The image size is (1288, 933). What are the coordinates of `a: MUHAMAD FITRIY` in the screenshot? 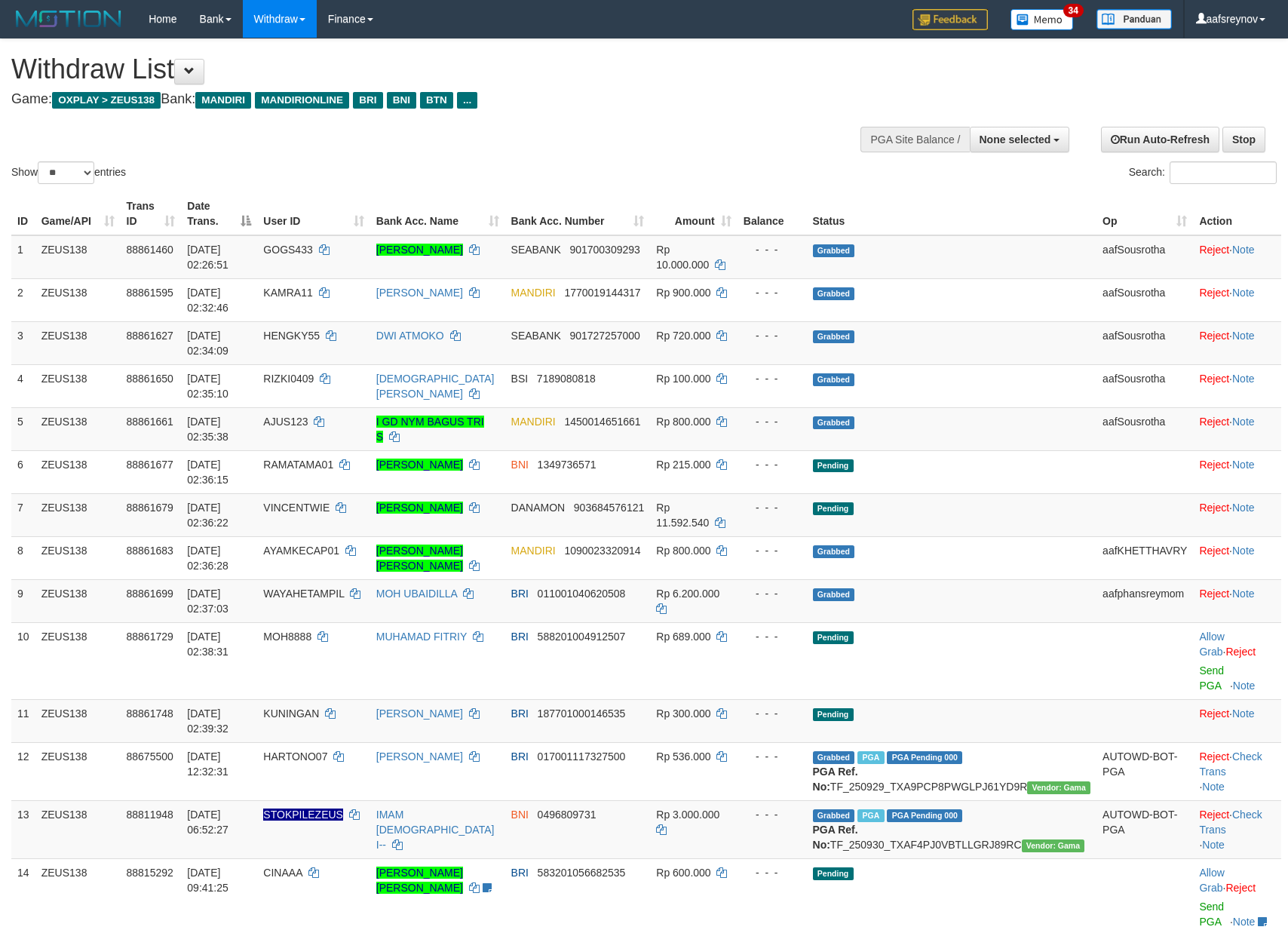 It's located at (422, 637).